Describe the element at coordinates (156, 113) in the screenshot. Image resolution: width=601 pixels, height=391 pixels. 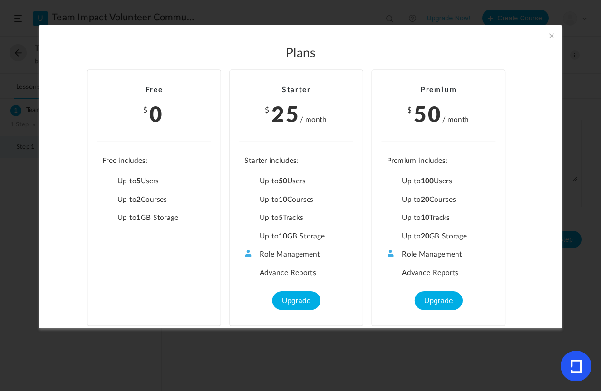
I see `span: 0` at that location.